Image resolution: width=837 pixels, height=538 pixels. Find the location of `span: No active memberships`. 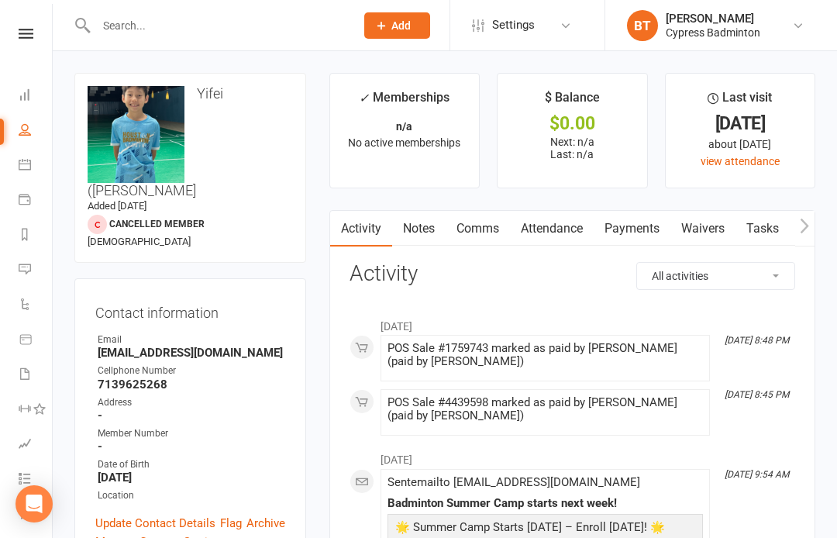

span: No active memberships is located at coordinates (404, 143).